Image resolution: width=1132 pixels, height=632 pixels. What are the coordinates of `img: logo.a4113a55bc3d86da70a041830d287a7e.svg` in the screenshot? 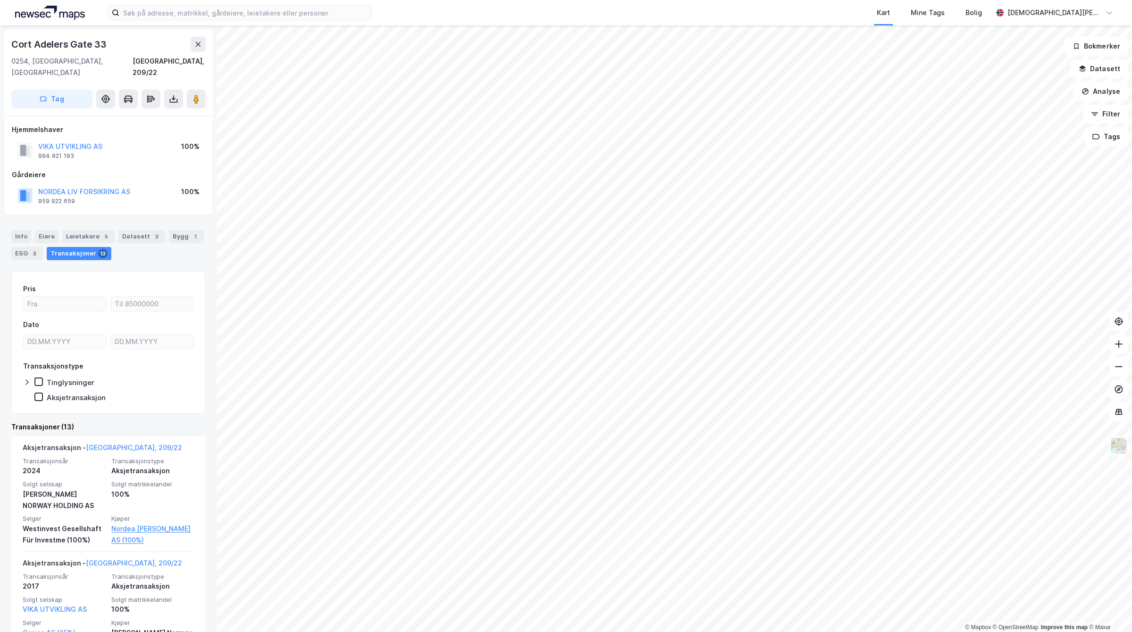 It's located at (50, 13).